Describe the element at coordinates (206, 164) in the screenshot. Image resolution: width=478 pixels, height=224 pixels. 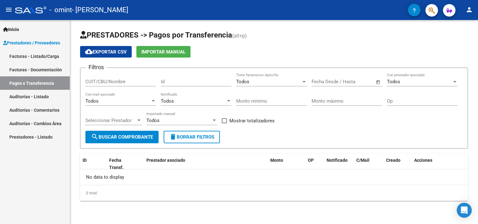
I see `datatable-header-cell: Prestador asociado` at that location.